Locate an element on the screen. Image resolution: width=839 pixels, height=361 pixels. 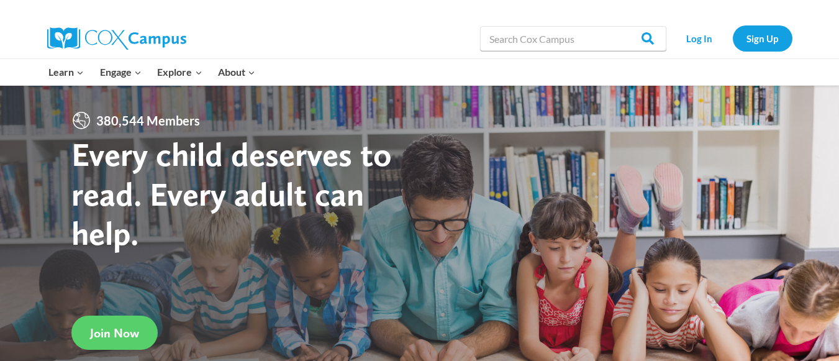
a: Log In is located at coordinates (699, 38).